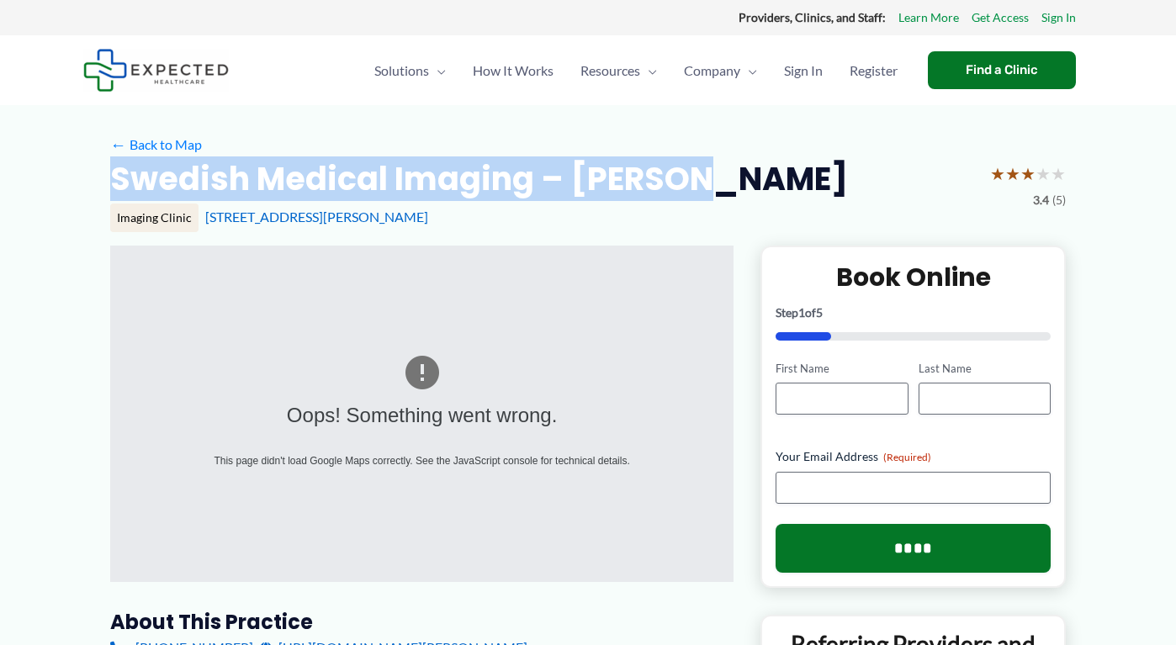  What do you see at coordinates (154, 218) in the screenshot?
I see `div: Imaging Clinic` at bounding box center [154, 218].